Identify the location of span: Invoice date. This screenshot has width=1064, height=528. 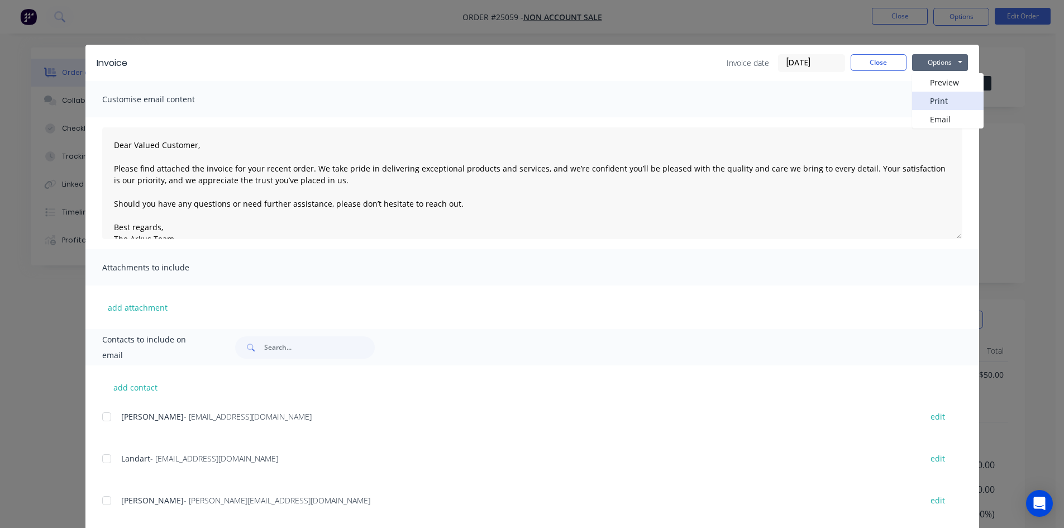
(748, 63).